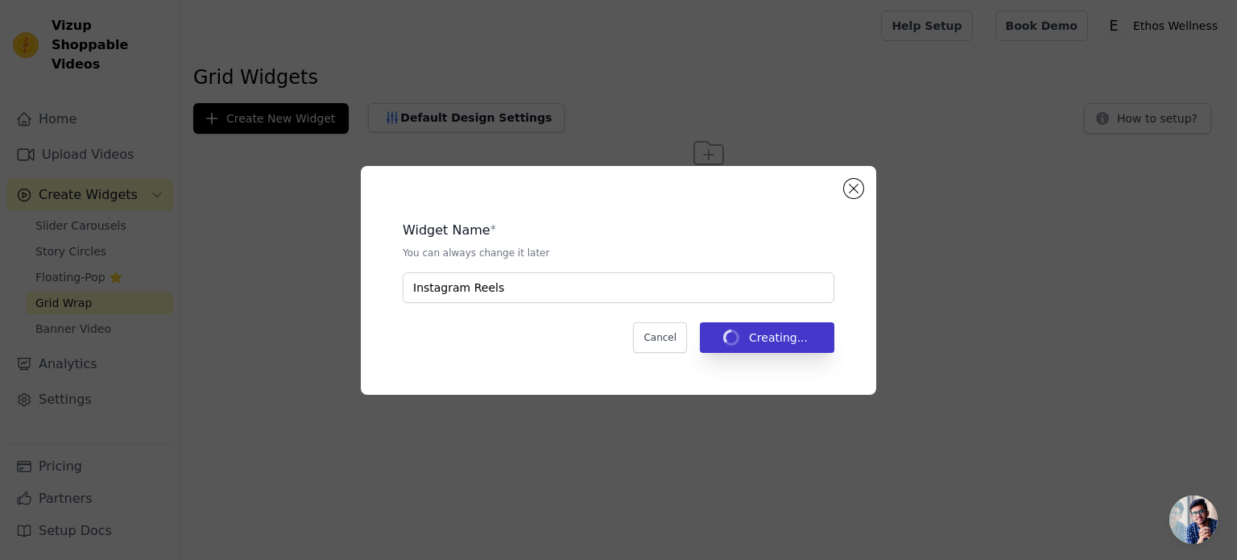 The width and height of the screenshot is (1237, 560). I want to click on legend: Widget Name, so click(446, 230).